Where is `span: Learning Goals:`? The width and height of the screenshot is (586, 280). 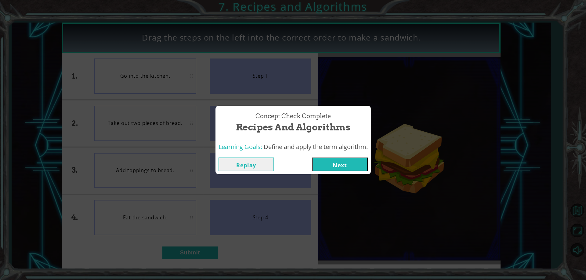 span: Learning Goals: is located at coordinates (240, 147).